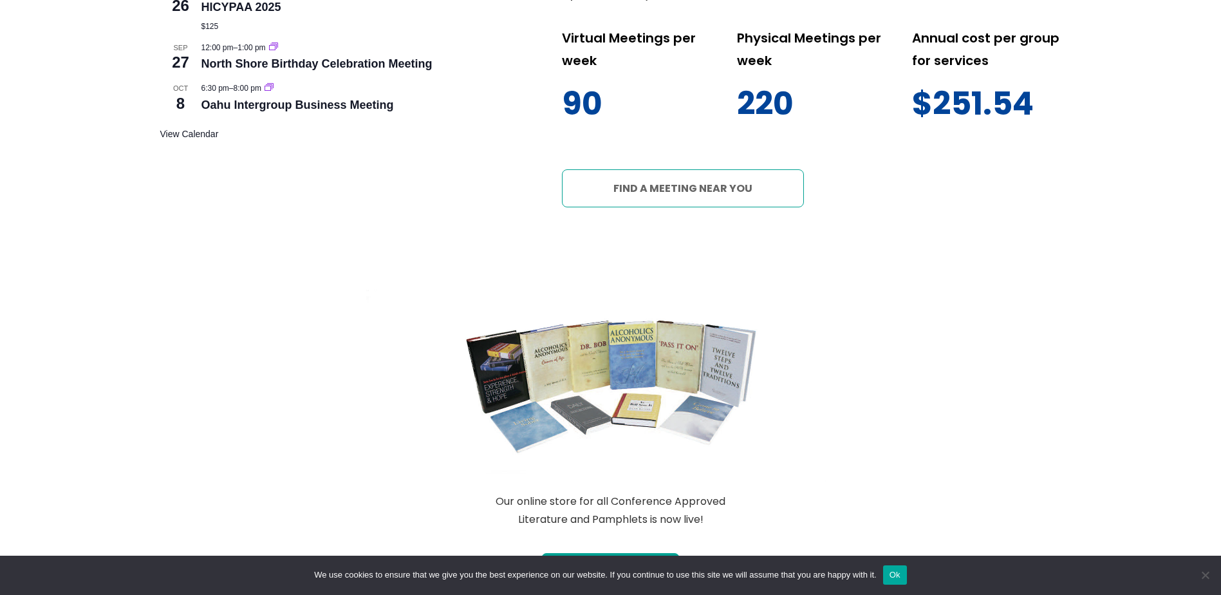  I want to click on p: Virtual Meetings per week, so click(637, 50).